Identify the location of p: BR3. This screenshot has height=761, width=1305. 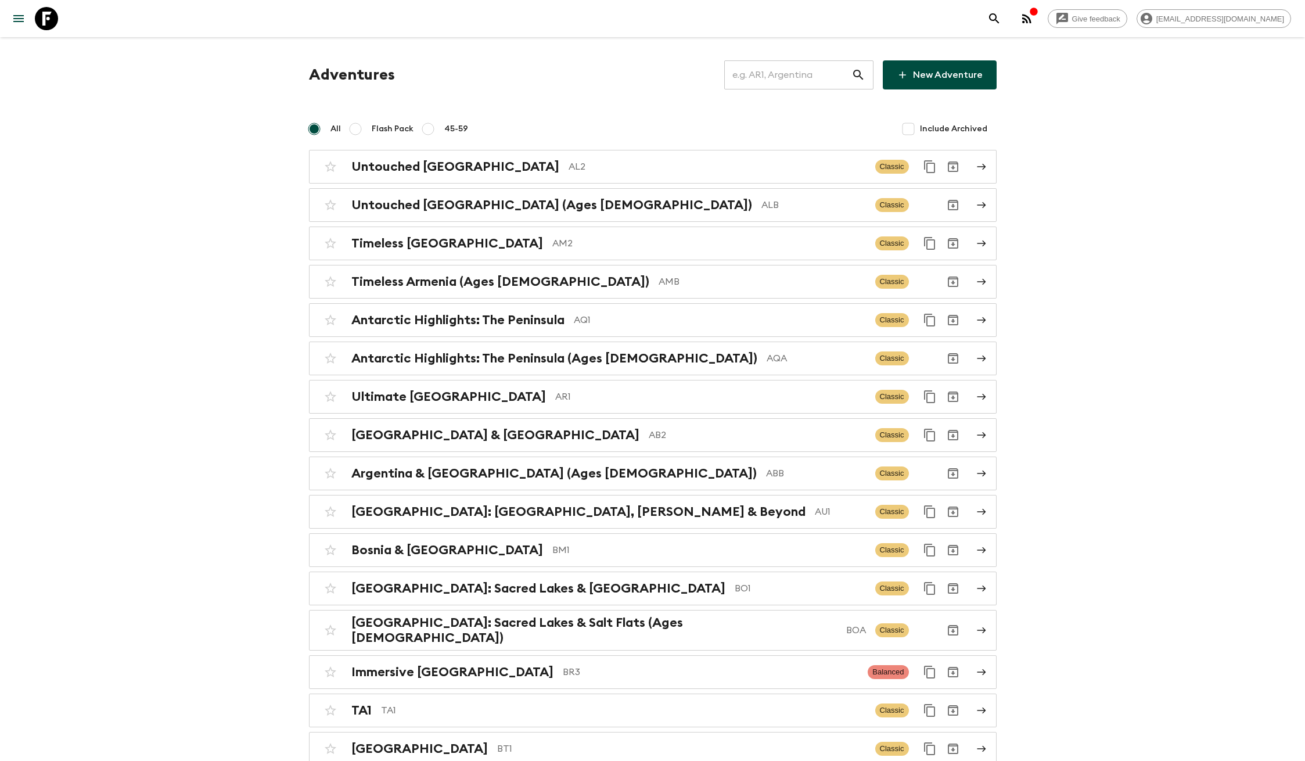
(711, 672).